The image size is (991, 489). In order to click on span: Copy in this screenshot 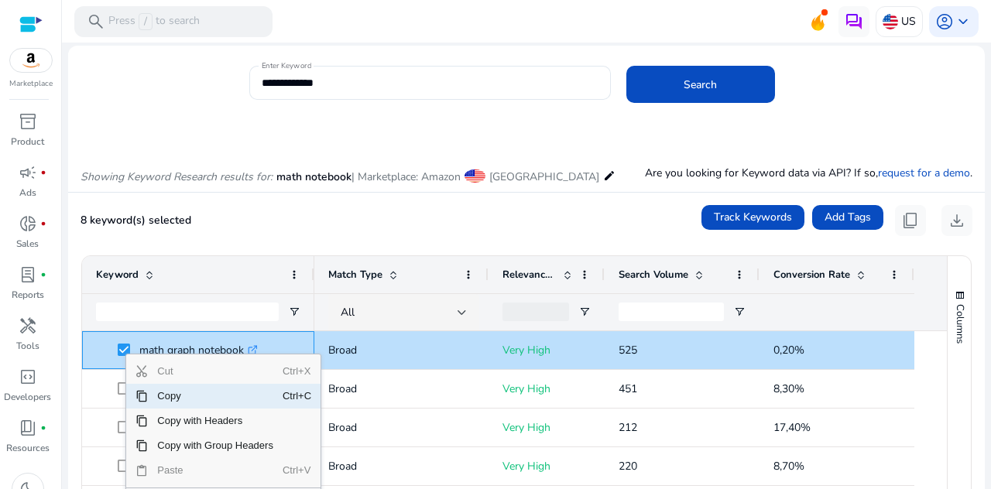, I will do `click(215, 396)`.